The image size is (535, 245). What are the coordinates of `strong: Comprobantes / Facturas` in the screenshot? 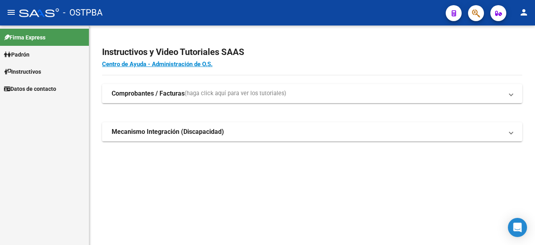 It's located at (148, 94).